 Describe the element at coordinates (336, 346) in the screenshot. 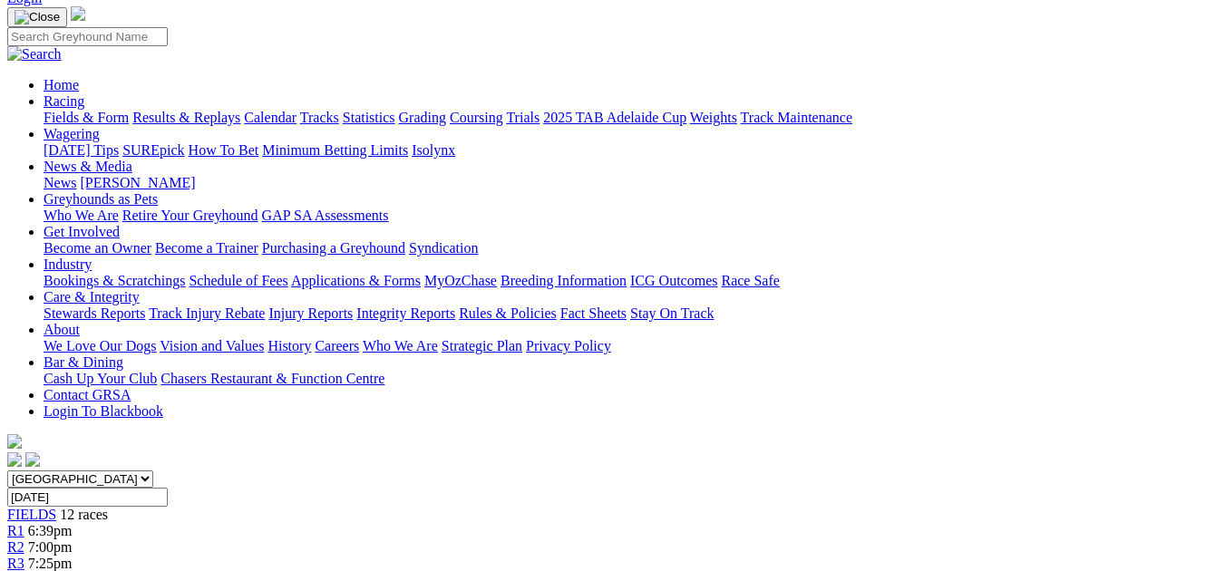

I see `a: Careers` at that location.